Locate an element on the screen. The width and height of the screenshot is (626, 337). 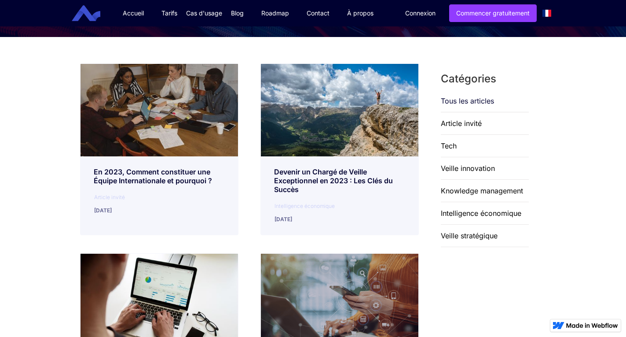
h3: Catégories is located at coordinates (498, 79).